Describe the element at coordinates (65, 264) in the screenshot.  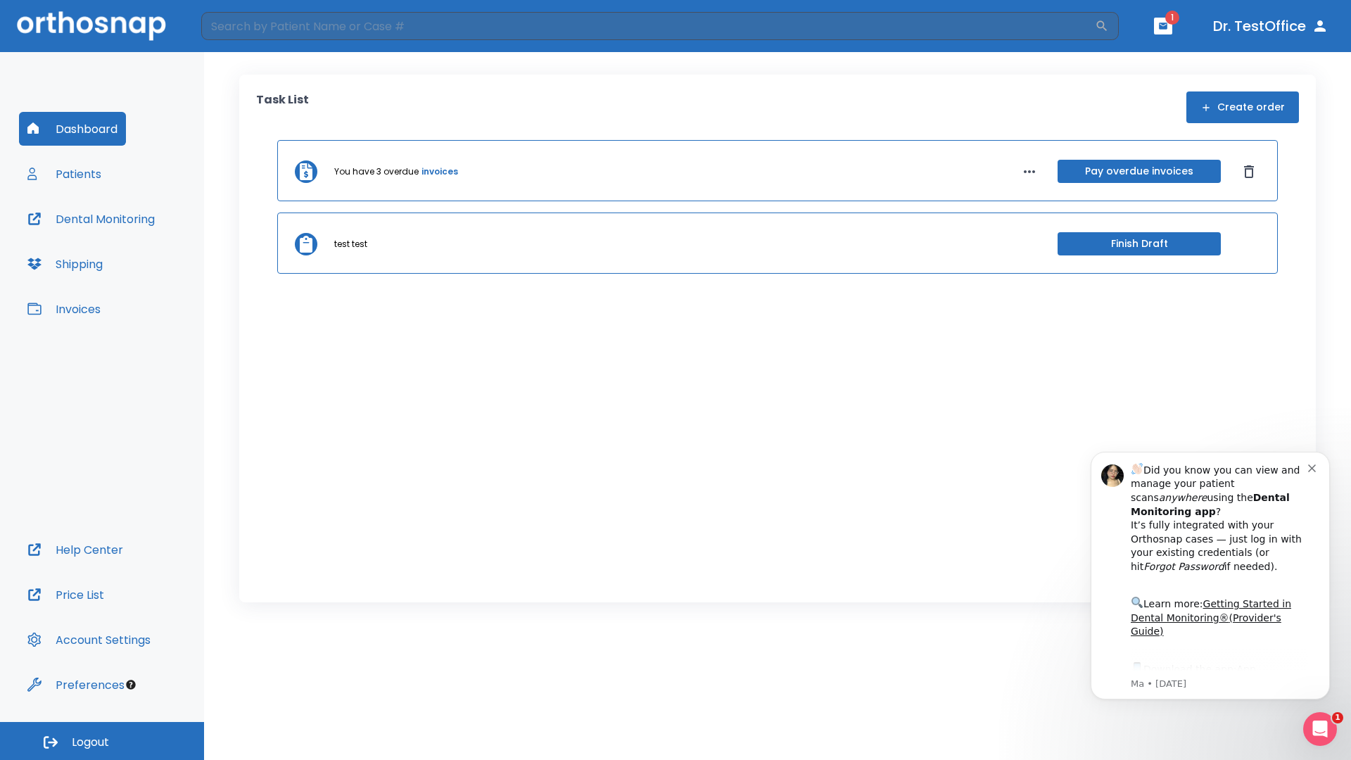
I see `button: Shipping` at that location.